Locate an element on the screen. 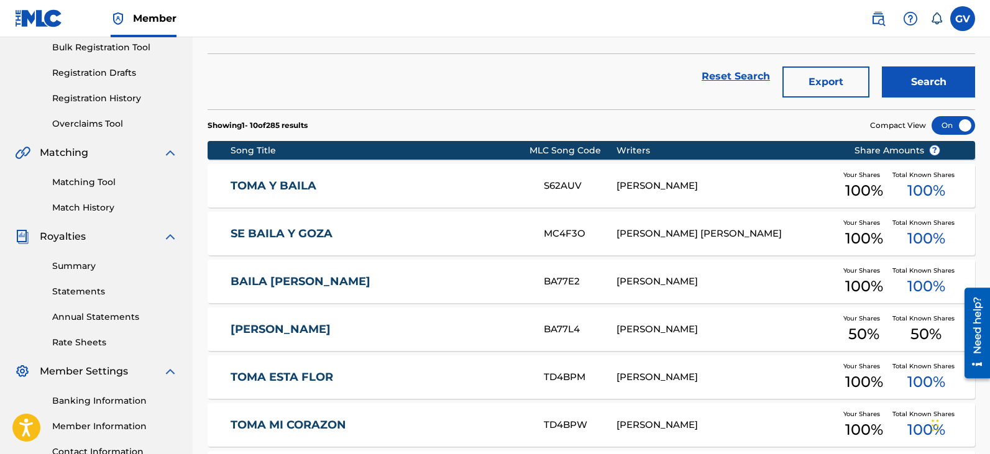  img: help is located at coordinates (910, 19).